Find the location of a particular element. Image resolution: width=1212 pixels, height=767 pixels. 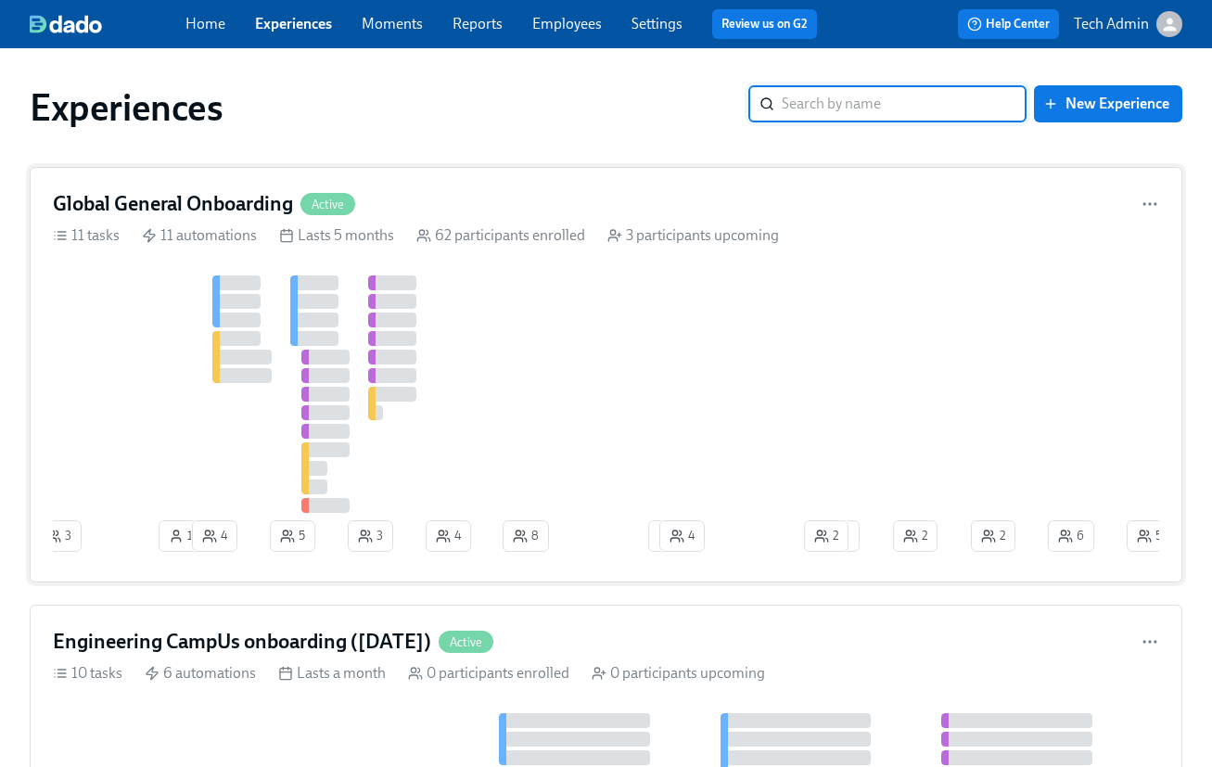

span: 1 is located at coordinates (181, 536).